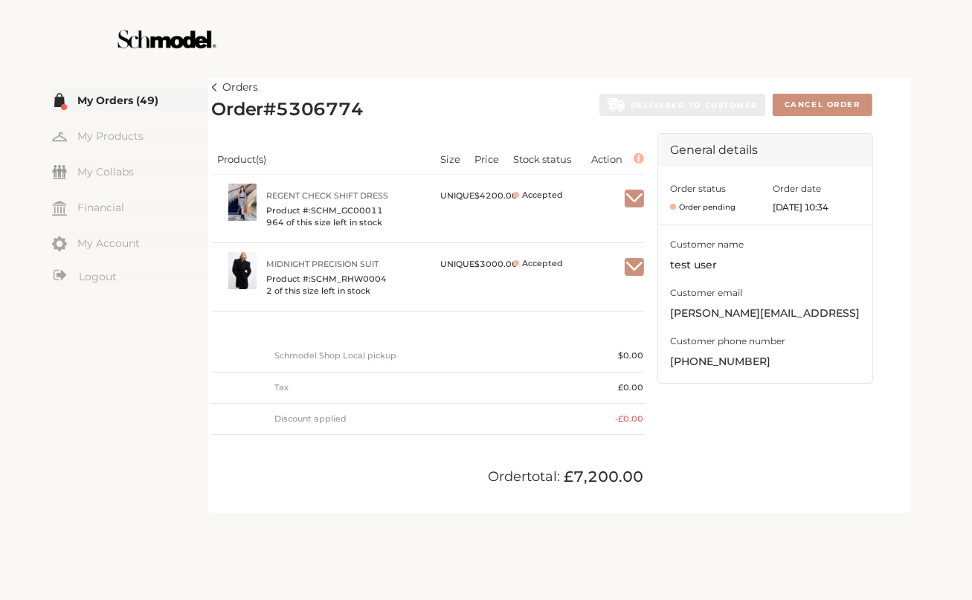 Image resolution: width=972 pixels, height=600 pixels. Describe the element at coordinates (631, 356) in the screenshot. I see `span: $ 0.00` at that location.